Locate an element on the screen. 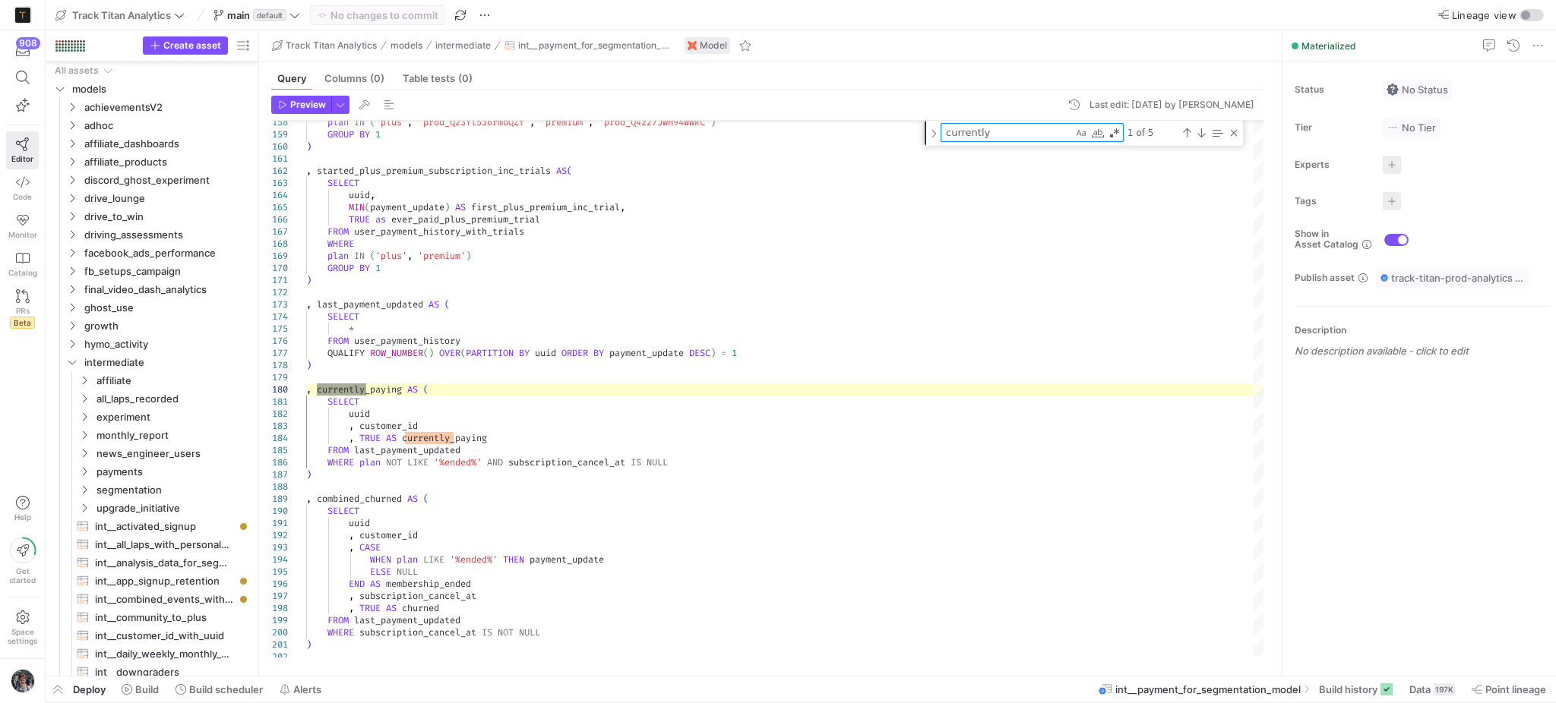 The width and height of the screenshot is (1556, 703). div: 182 is located at coordinates (280, 414).